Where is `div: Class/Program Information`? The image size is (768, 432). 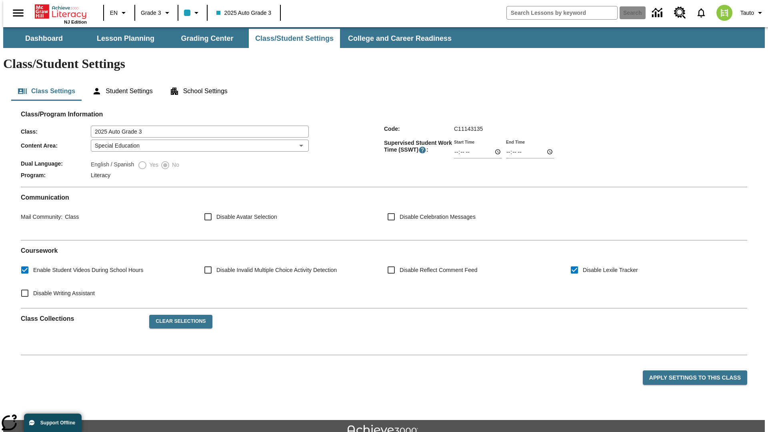
div: Class/Program Information is located at coordinates (384, 149).